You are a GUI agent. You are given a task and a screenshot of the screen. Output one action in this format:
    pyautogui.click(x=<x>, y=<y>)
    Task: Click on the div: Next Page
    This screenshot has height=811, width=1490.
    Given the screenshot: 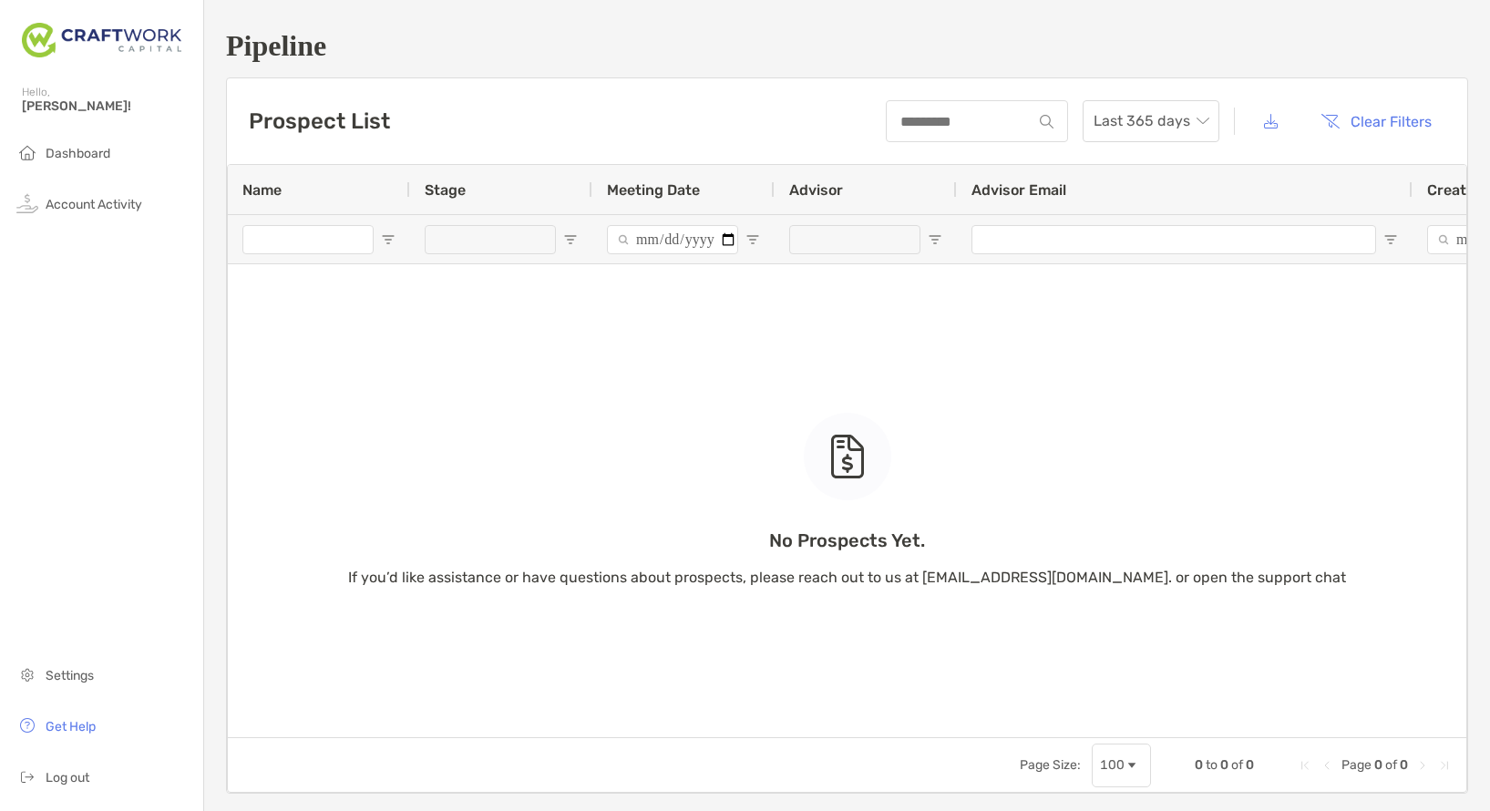 What is the action you would take?
    pyautogui.click(x=1423, y=766)
    